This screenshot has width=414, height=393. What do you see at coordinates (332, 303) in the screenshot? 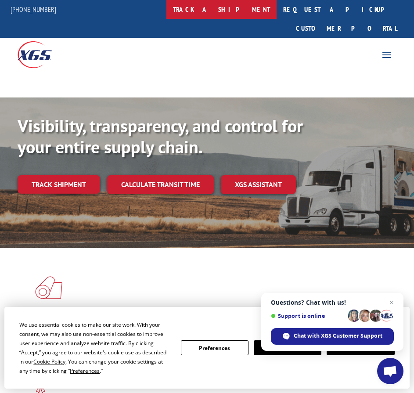
I see `span: Questions? Chat with us!` at bounding box center [332, 303].